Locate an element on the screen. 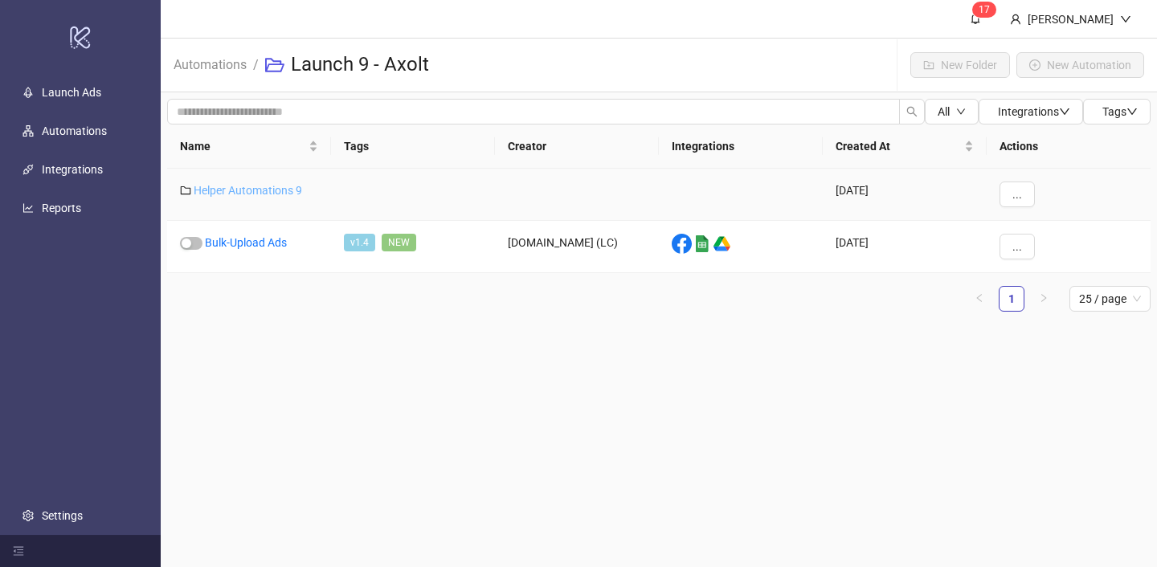 This screenshot has height=567, width=1157. button: New Folder is located at coordinates (960, 65).